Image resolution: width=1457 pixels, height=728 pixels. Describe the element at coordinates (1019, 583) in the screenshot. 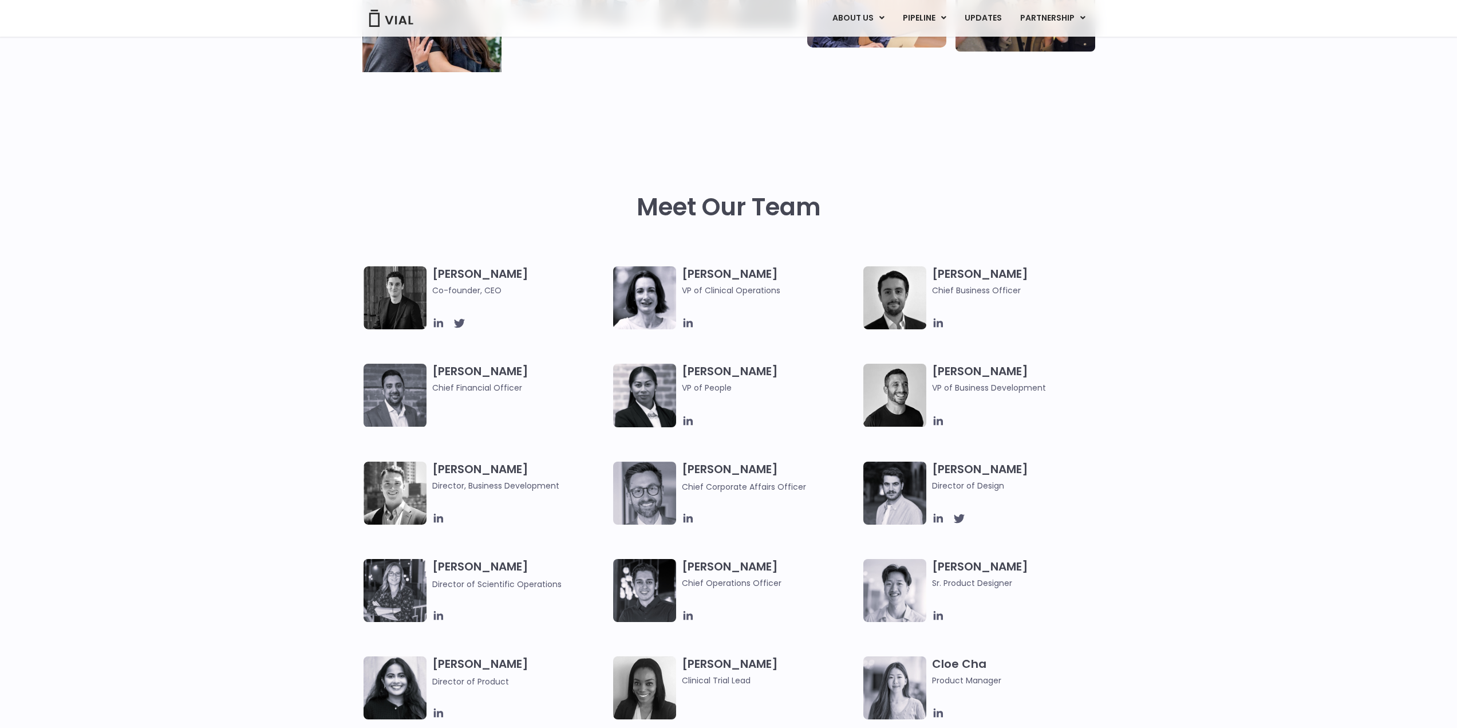

I see `span: Sr. Product Designer` at that location.